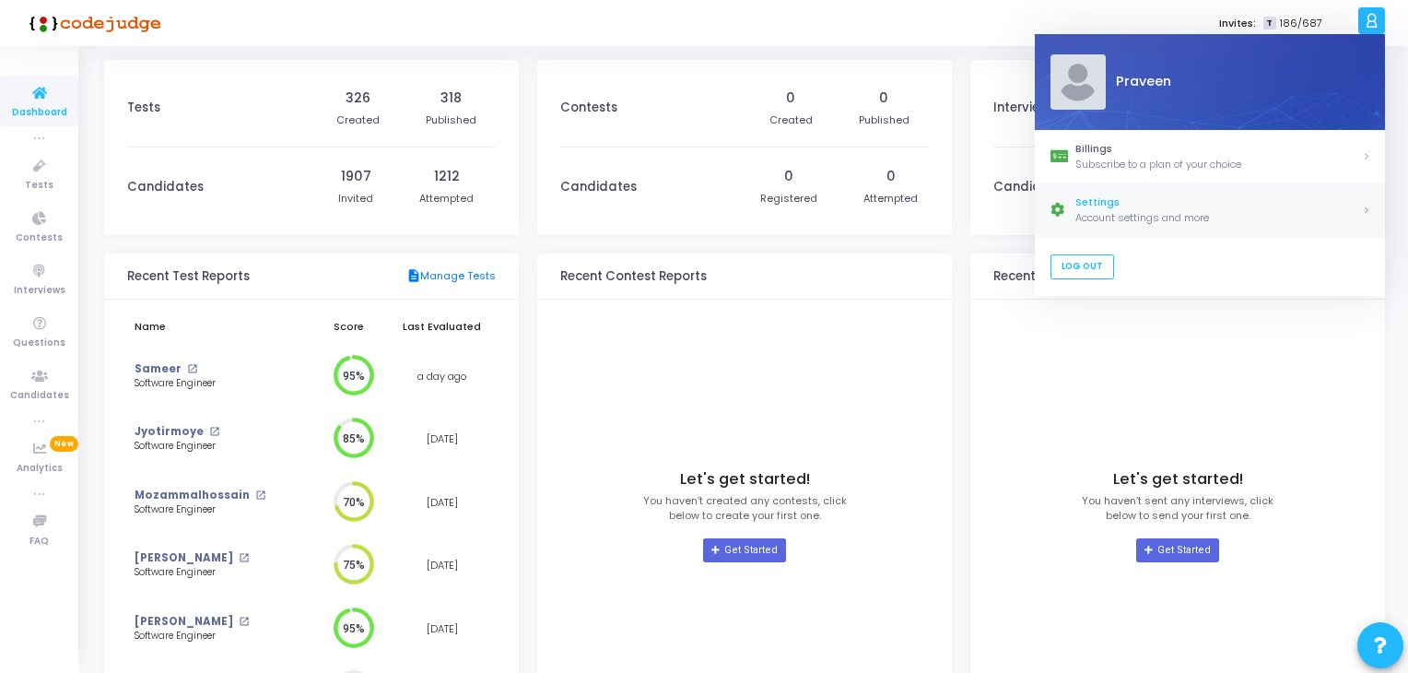 This screenshot has height=673, width=1408. What do you see at coordinates (39, 238) in the screenshot?
I see `span: Contests` at bounding box center [39, 238].